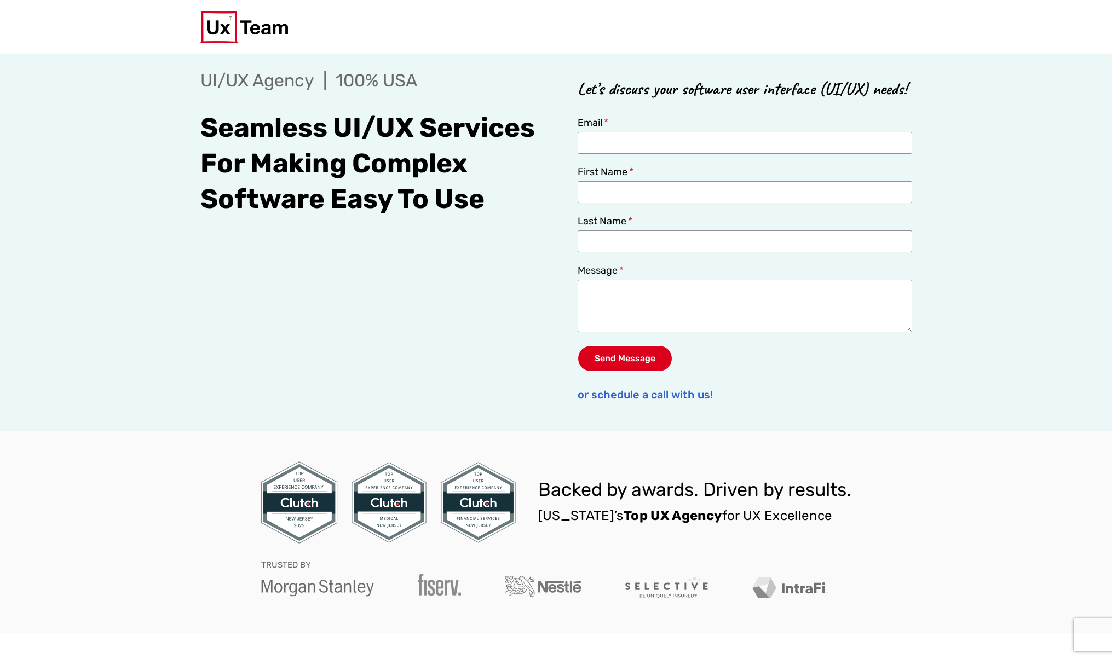 This screenshot has height=659, width=1112. What do you see at coordinates (601, 273) in the screenshot?
I see `label: Message` at bounding box center [601, 273].